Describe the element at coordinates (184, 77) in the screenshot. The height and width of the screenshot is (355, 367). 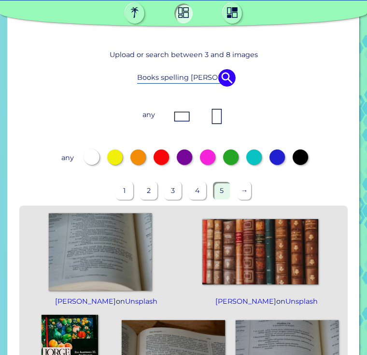
I see `input: Search stock photos..` at that location.